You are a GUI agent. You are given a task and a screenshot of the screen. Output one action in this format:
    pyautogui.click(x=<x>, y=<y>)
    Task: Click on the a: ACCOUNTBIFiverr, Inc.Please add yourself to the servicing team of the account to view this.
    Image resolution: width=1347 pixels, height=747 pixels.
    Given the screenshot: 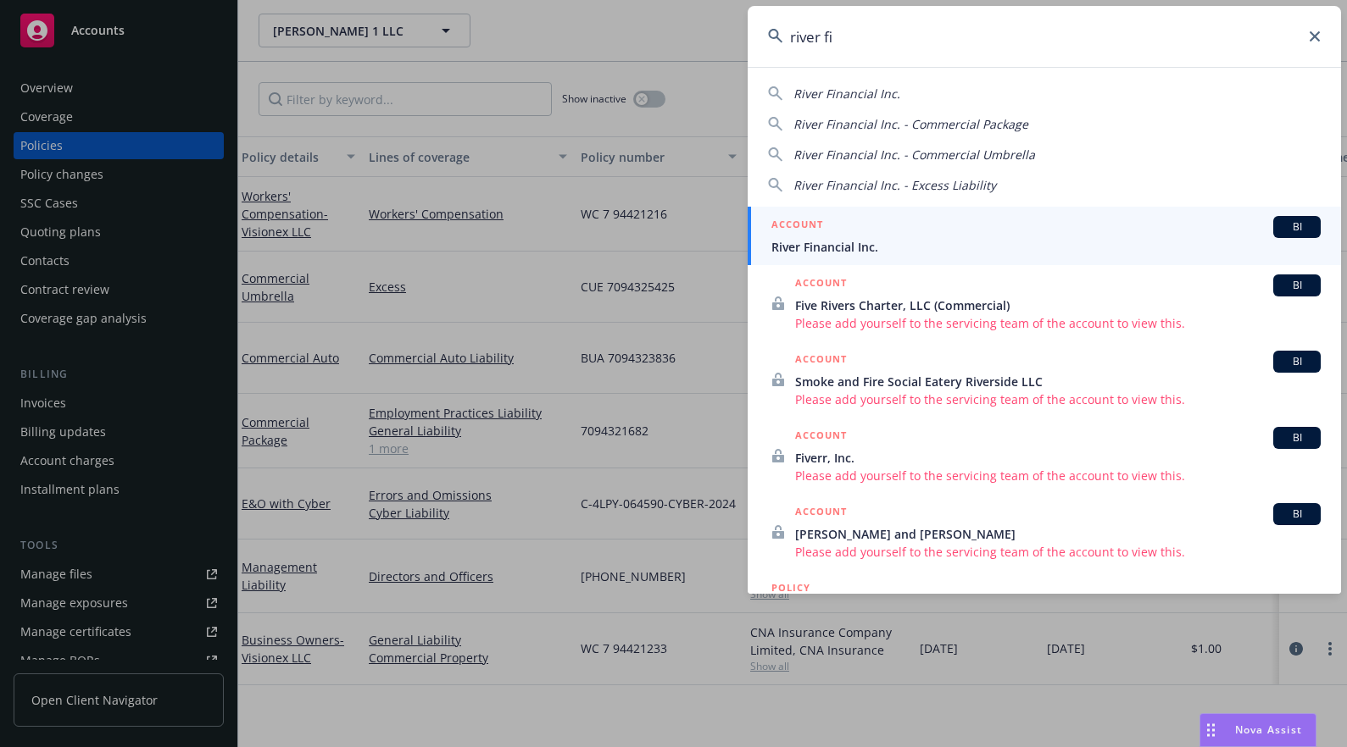 What is the action you would take?
    pyautogui.click(x=1044, y=456)
    